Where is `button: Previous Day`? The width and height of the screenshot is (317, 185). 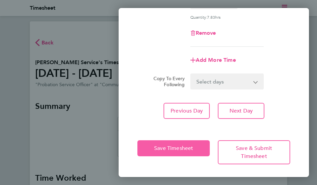 button: Previous Day is located at coordinates (186, 111).